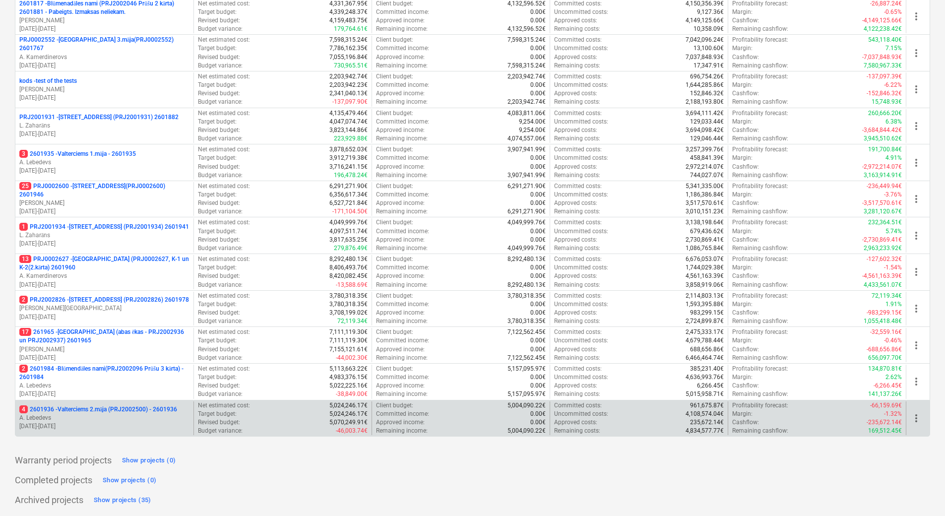 The image size is (945, 516). What do you see at coordinates (348, 231) in the screenshot?
I see `p: 4,097,511.74€` at bounding box center [348, 231].